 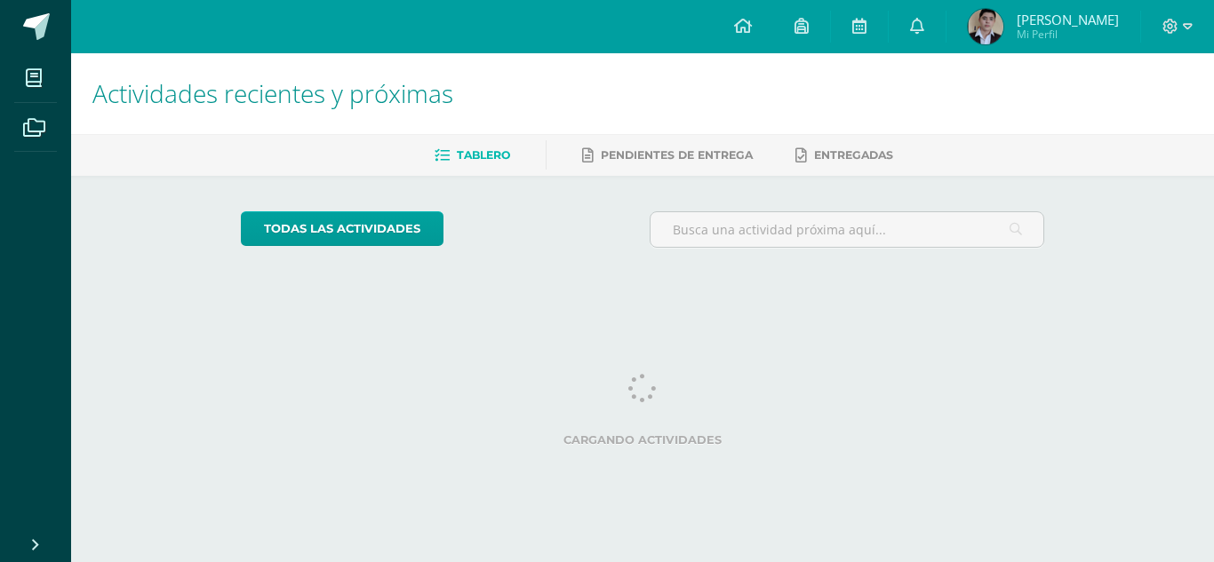 I want to click on a: todas las Actividades, so click(x=342, y=228).